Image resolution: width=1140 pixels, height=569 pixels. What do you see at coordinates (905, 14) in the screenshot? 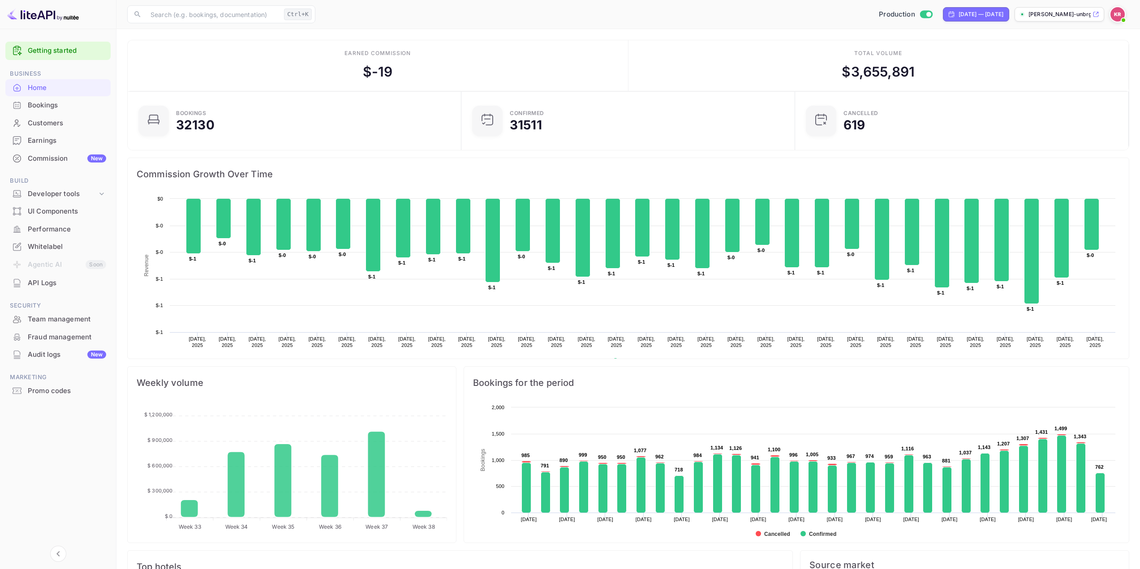
I see `div: Switch to Sandbox mode` at bounding box center [905, 14].